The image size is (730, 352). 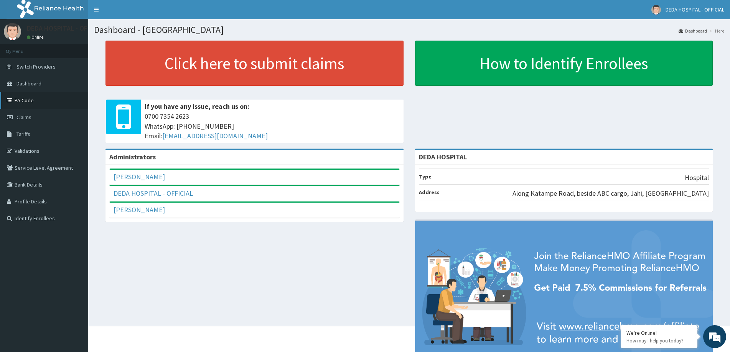 What do you see at coordinates (659, 341) in the screenshot?
I see `p: How may I help you today?` at bounding box center [659, 341].